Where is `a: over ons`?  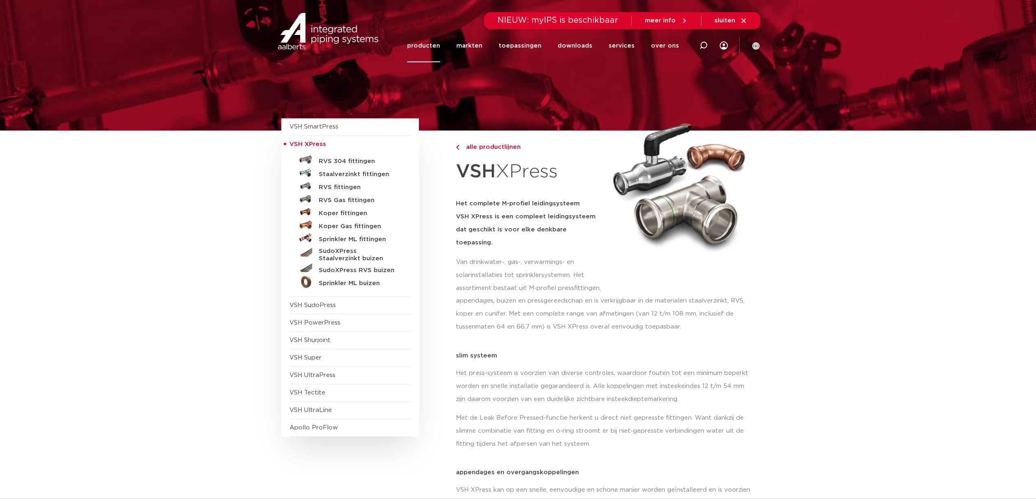
a: over ons is located at coordinates (664, 46).